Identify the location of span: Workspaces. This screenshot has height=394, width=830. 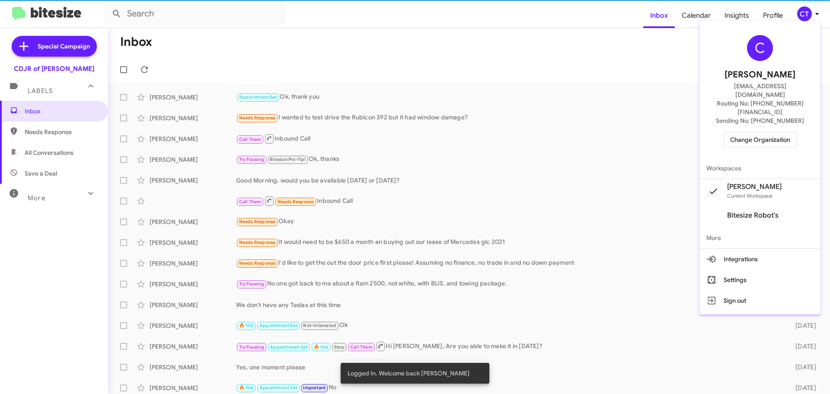
(760, 168).